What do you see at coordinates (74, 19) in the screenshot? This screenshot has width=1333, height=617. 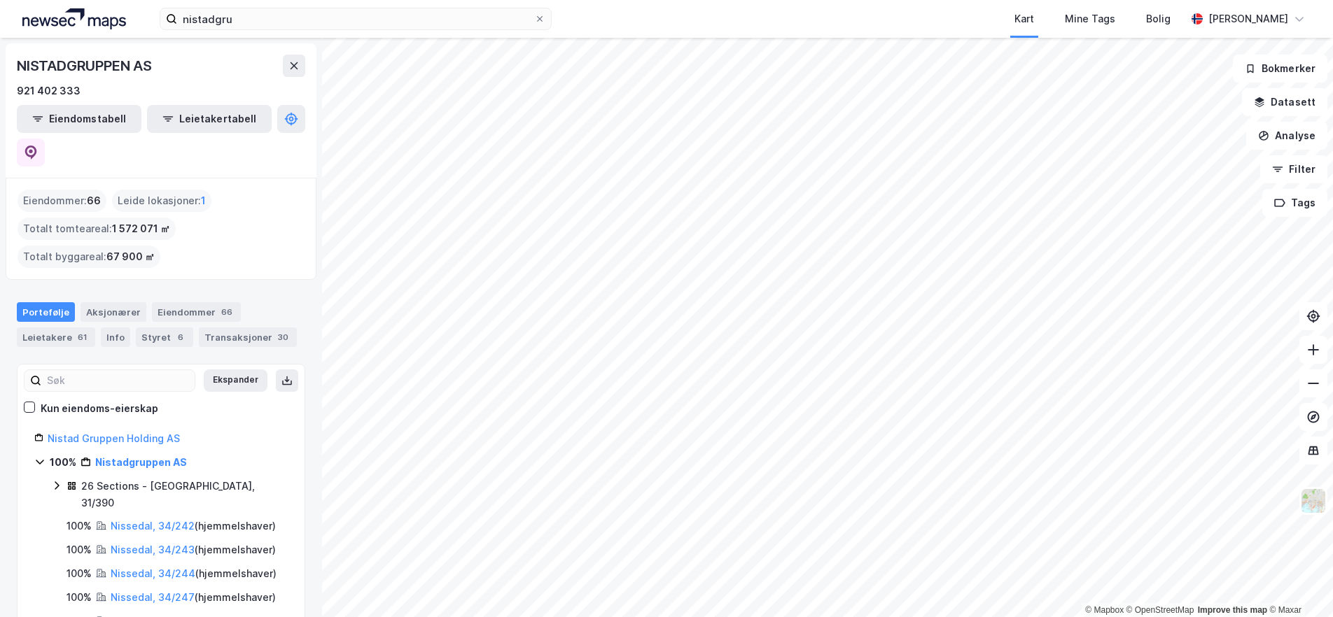 I see `img: logo.a4113a55bc3d86da70a041830d287a7e.svg` at bounding box center [74, 19].